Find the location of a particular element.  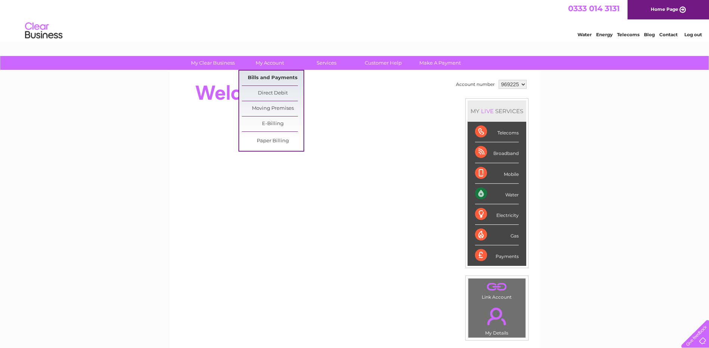

a: Services is located at coordinates (326, 63).